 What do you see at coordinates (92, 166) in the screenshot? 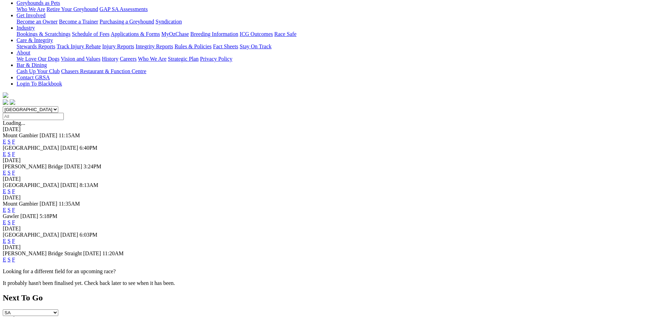
I see `span: 3:24PM` at bounding box center [92, 166].